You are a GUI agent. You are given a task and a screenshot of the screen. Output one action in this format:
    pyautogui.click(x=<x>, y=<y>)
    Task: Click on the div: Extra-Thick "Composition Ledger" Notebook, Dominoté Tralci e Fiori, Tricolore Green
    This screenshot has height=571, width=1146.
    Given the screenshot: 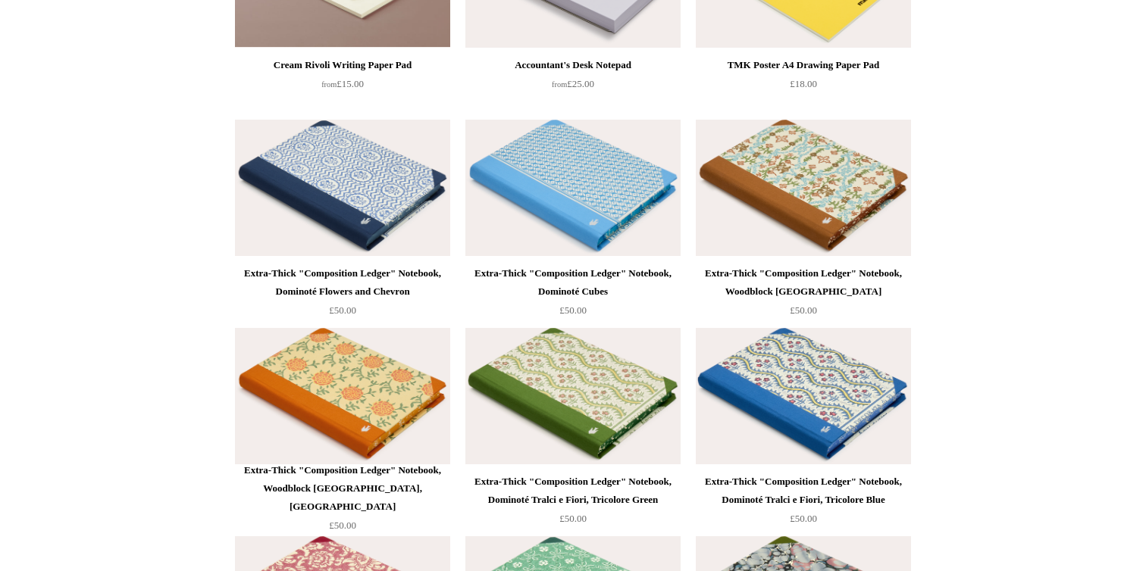 What is the action you would take?
    pyautogui.click(x=573, y=491)
    